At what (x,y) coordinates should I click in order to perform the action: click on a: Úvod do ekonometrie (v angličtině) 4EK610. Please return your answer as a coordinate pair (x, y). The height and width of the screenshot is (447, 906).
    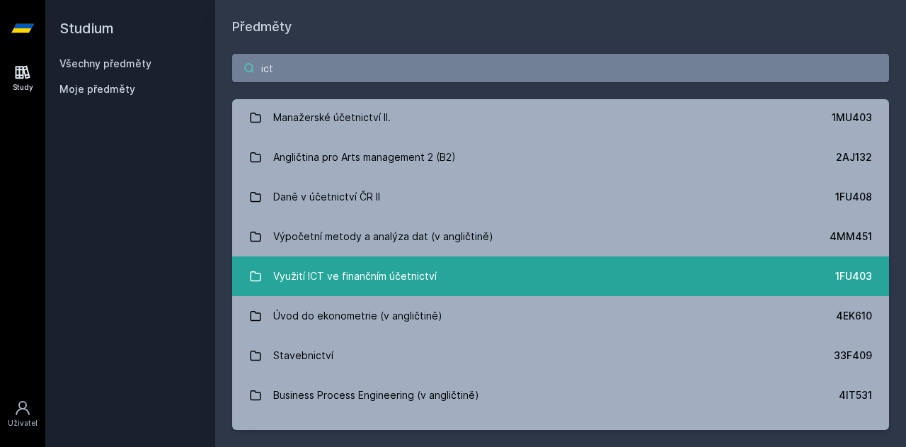
    Looking at the image, I should click on (561, 316).